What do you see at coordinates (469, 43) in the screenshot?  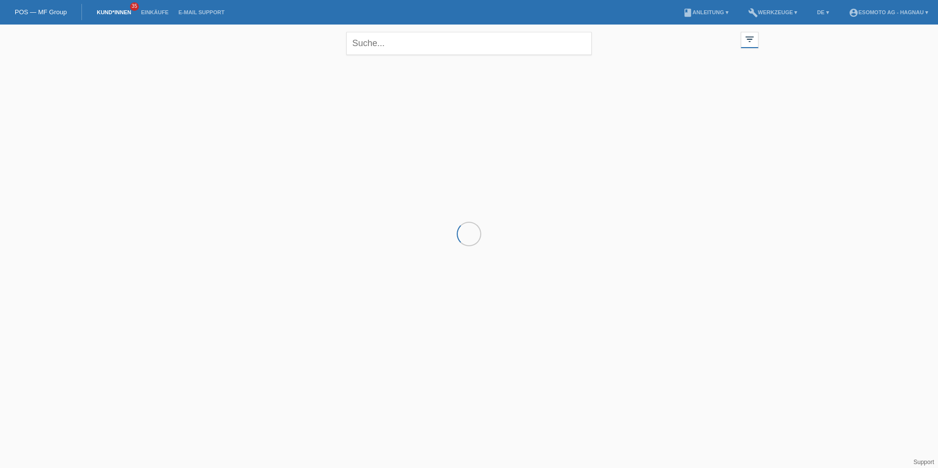 I see `input: Suche...` at bounding box center [469, 43].